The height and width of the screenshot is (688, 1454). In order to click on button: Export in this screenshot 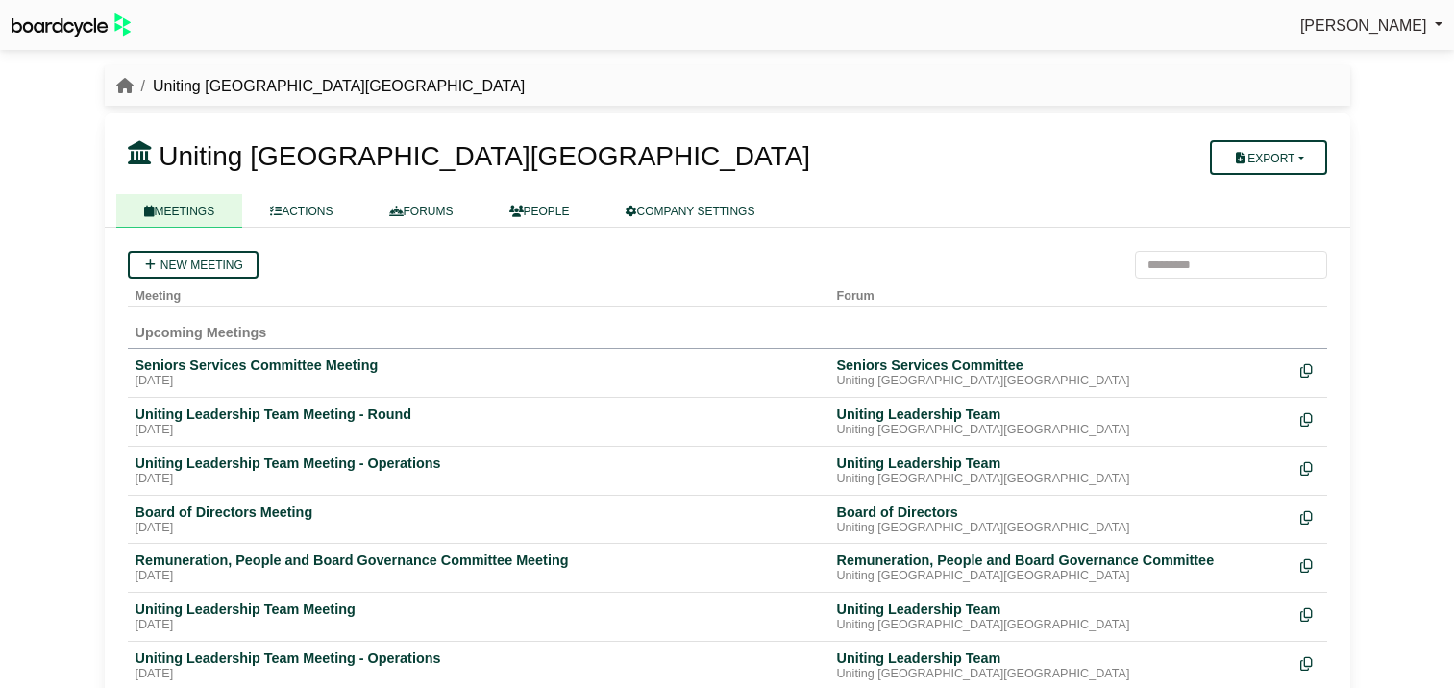, I will do `click(1267, 158)`.